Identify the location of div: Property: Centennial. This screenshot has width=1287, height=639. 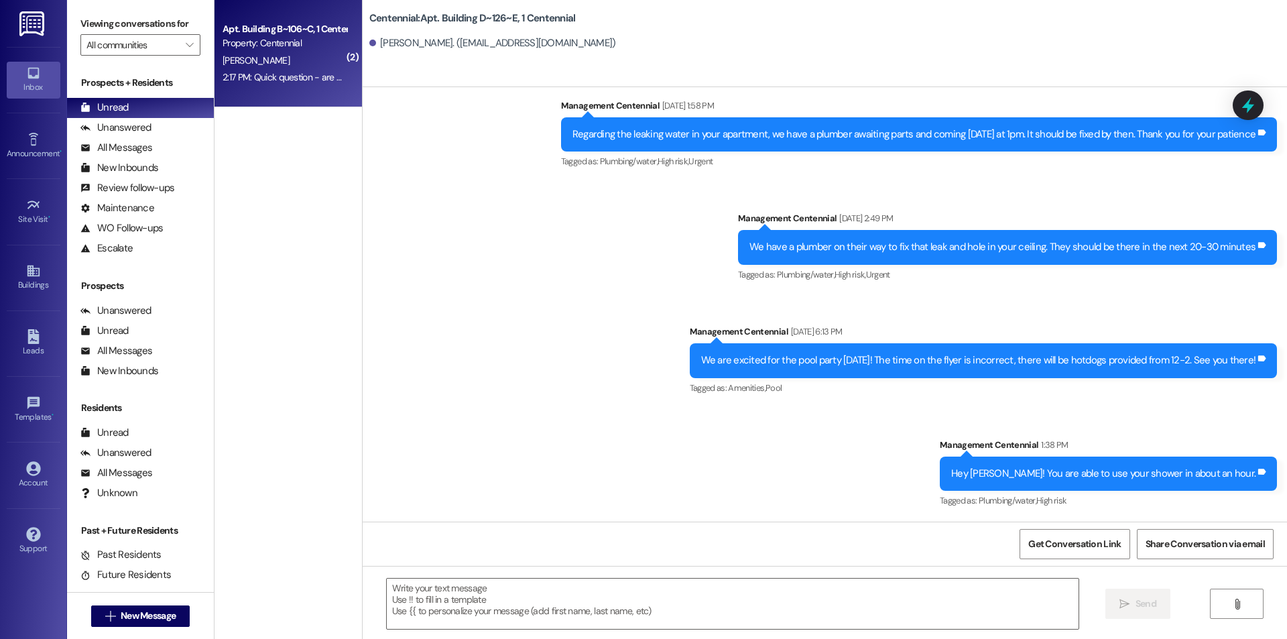
(284, 43).